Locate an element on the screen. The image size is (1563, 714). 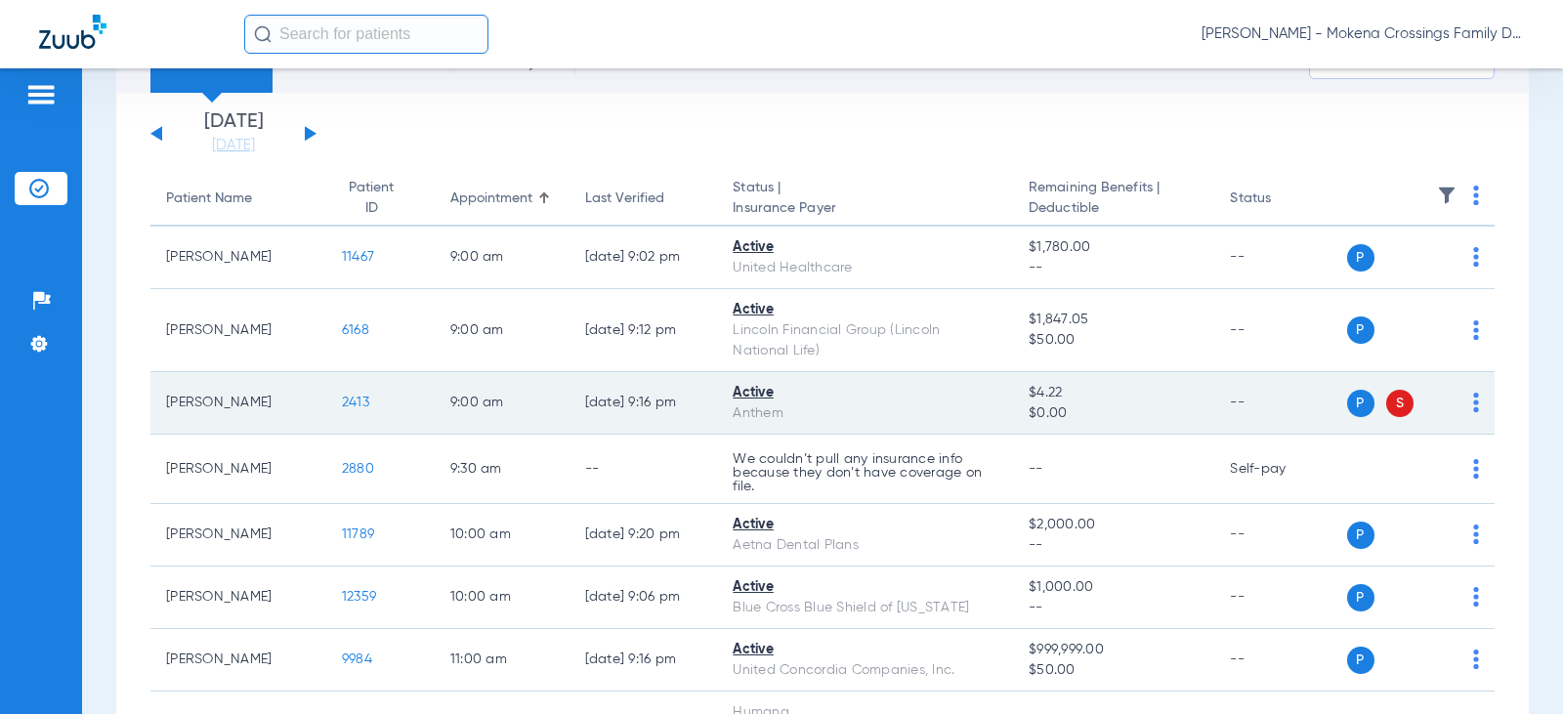
span: $2,000.00 is located at coordinates (1114, 525).